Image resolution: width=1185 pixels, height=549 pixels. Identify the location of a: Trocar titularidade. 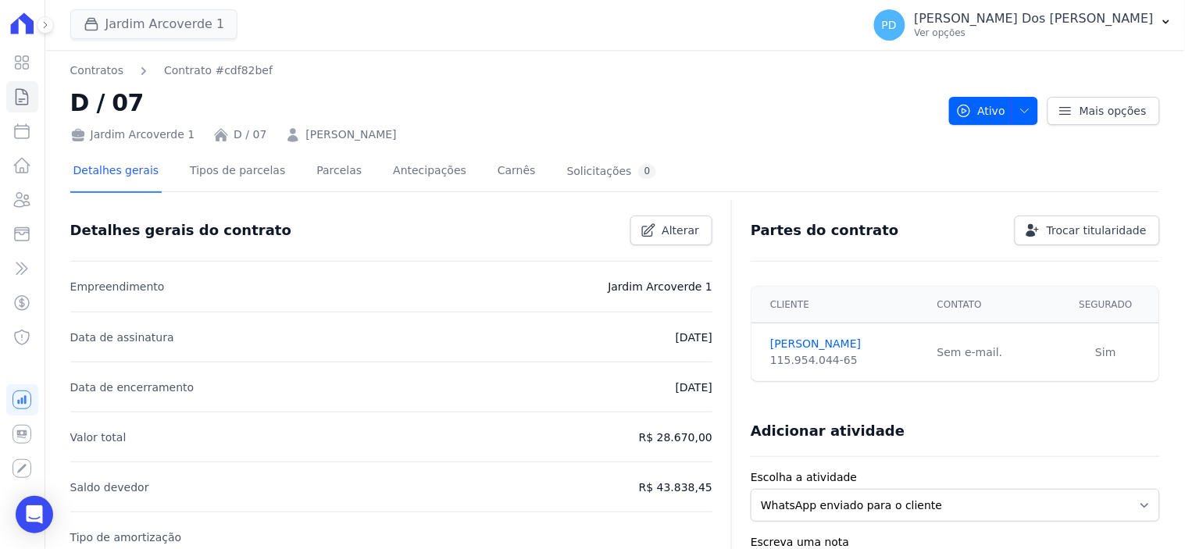
(1087, 230).